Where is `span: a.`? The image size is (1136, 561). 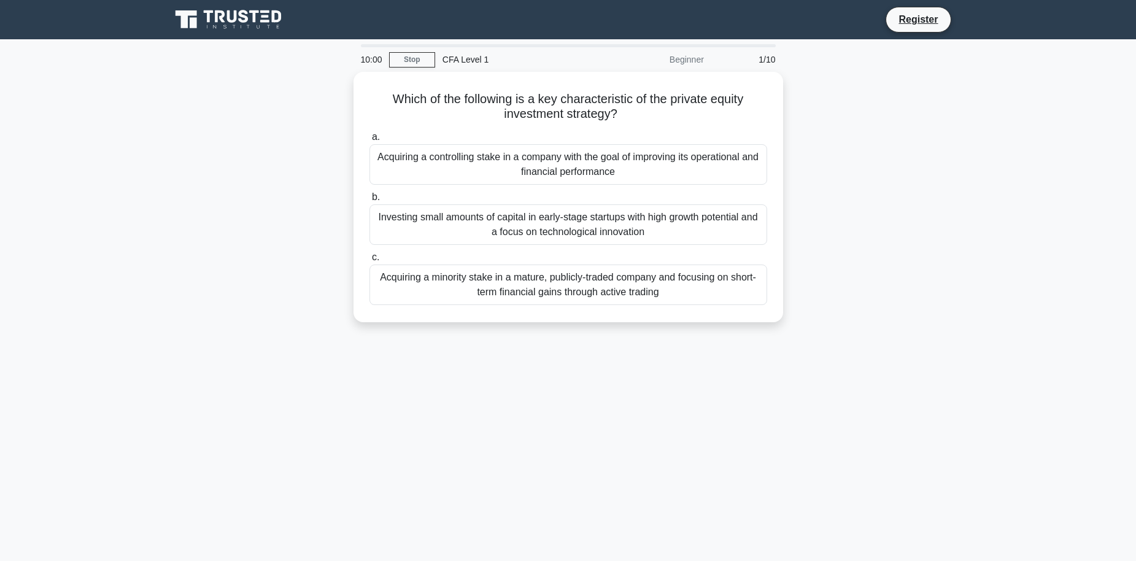 span: a. is located at coordinates (376, 136).